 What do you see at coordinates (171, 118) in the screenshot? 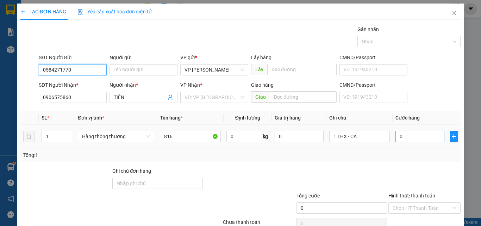
I see `span: Tên hàng` at bounding box center [171, 118].